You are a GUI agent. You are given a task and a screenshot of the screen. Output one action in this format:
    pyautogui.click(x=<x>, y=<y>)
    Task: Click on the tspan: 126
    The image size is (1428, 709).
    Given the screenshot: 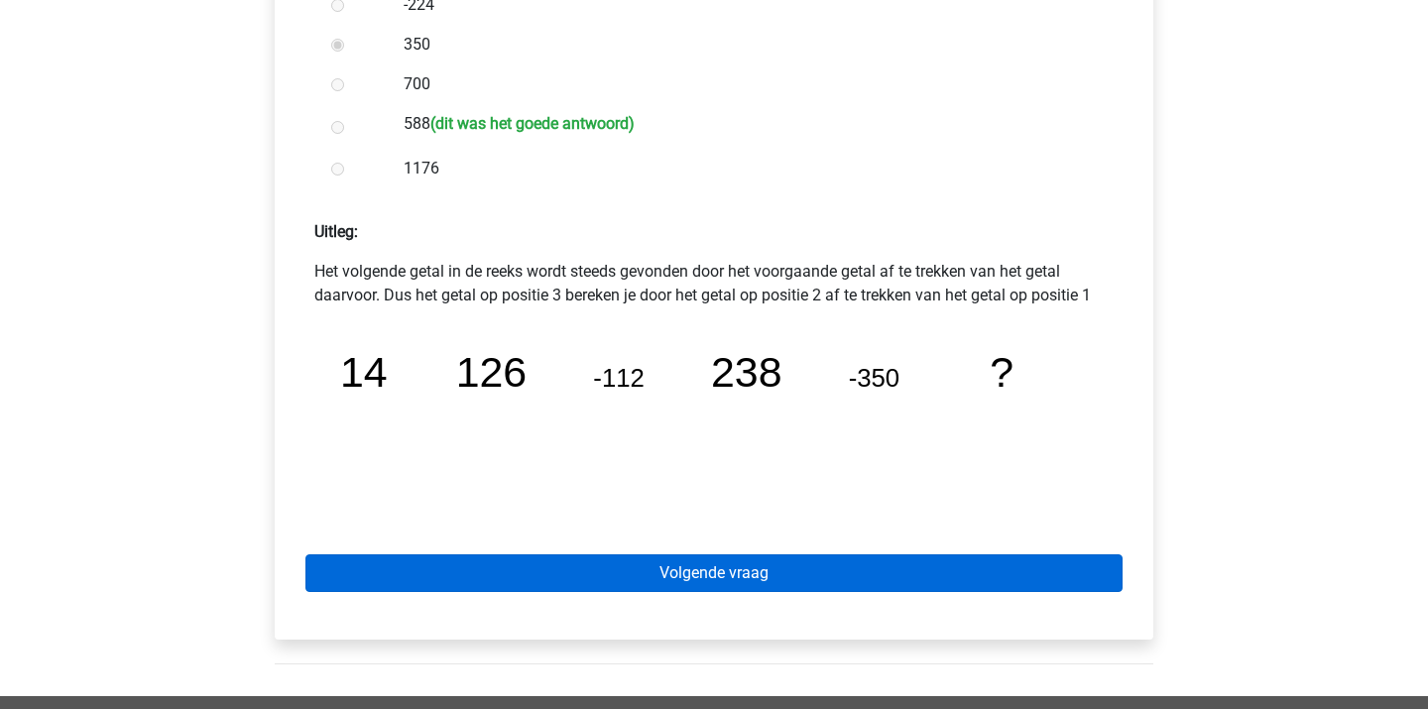 What is the action you would take?
    pyautogui.click(x=492, y=372)
    